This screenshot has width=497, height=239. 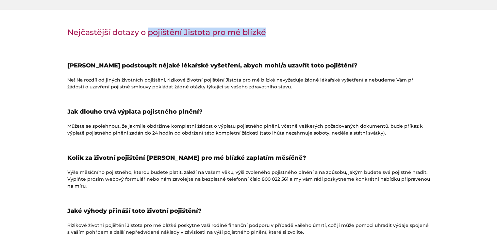 I want to click on h3: Nejčastější dotazy o pojištění Jistota pro mé blízké, so click(x=249, y=32).